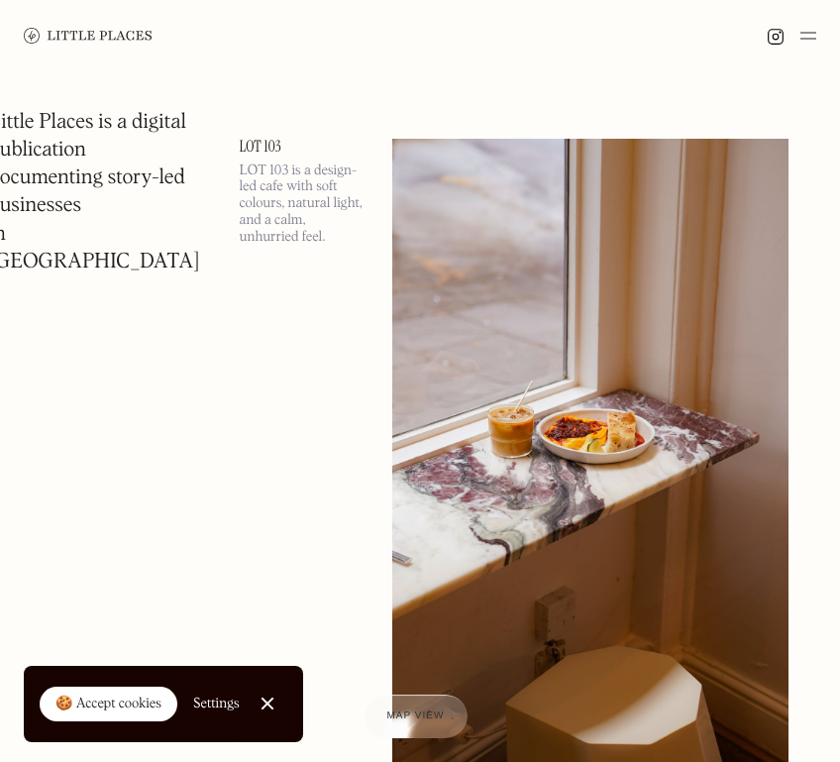  Describe the element at coordinates (304, 147) in the screenshot. I see `a: LOT 103` at that location.